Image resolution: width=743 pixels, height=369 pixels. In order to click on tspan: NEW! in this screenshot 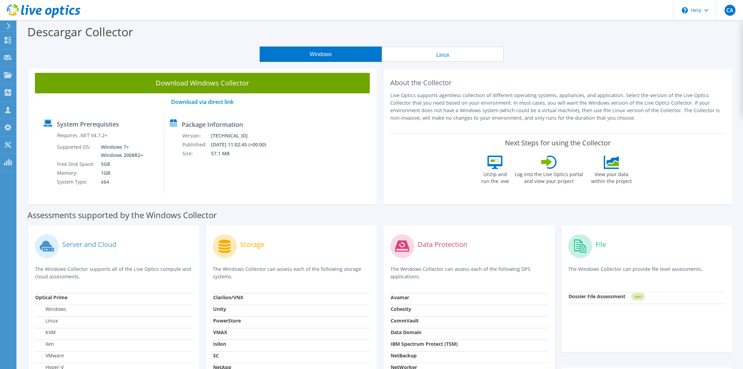, I will do `click(638, 297)`.